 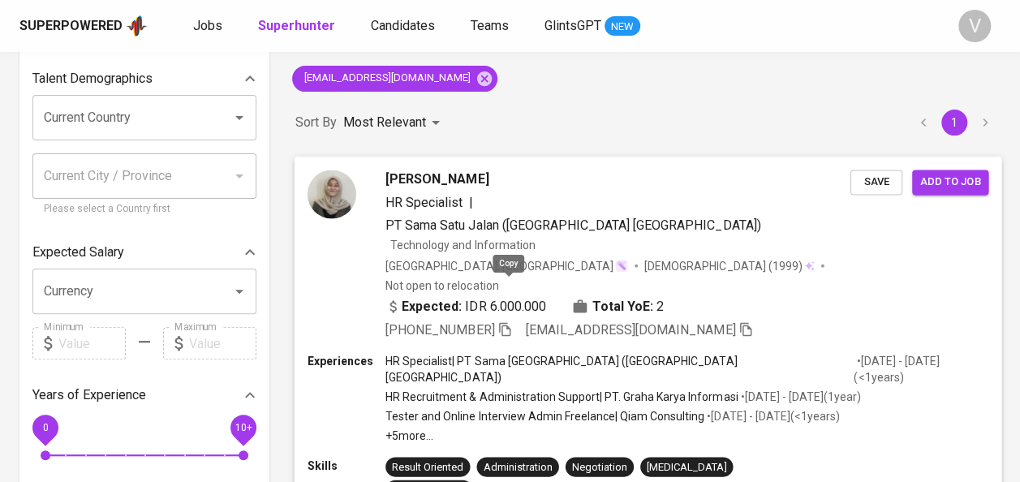 What do you see at coordinates (316, 122) in the screenshot?
I see `p: Sort By` at bounding box center [316, 122].